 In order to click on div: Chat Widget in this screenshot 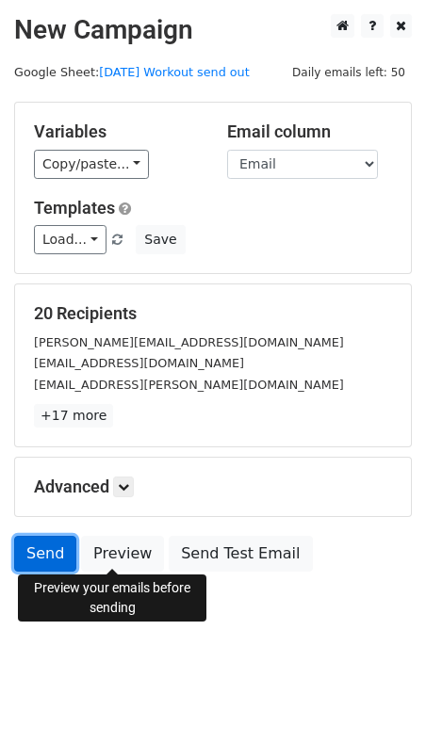, I will do `click(379, 698)`.